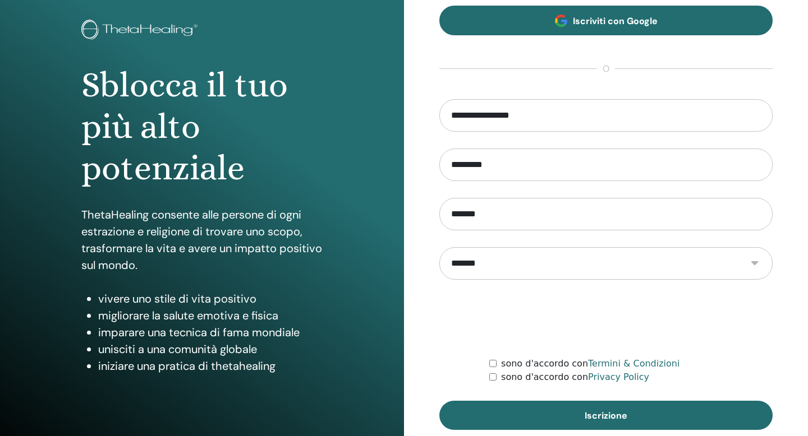 The width and height of the screenshot is (808, 436). I want to click on li: vivere uno stile di vita positivo, so click(210, 299).